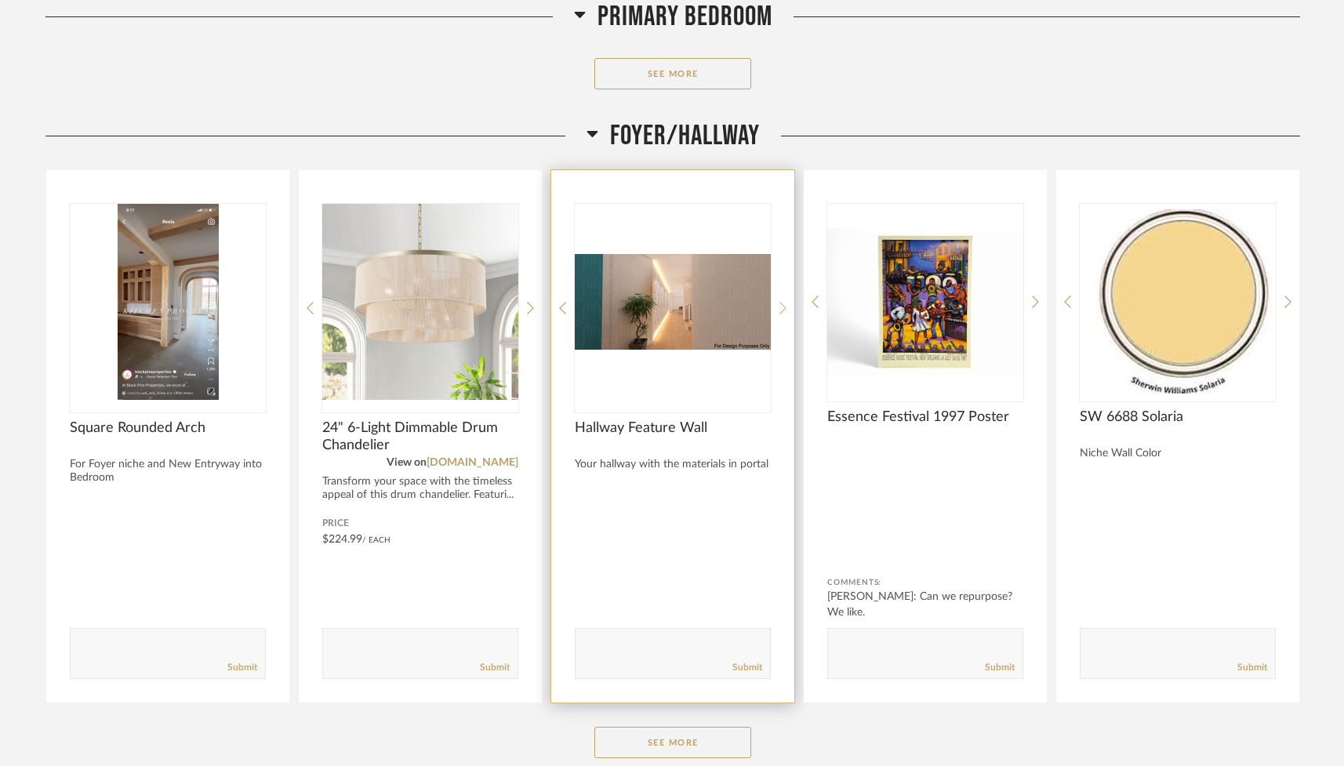 Image resolution: width=1344 pixels, height=766 pixels. Describe the element at coordinates (926, 583) in the screenshot. I see `div: Comments:` at that location.